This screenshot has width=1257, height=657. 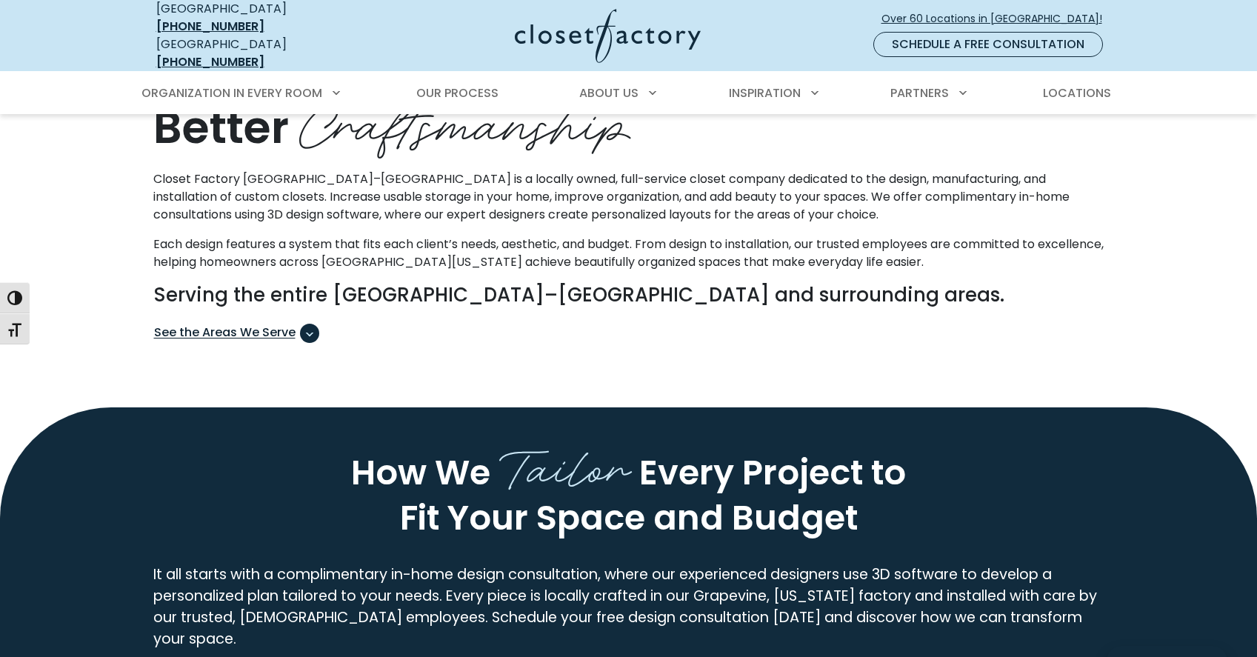 What do you see at coordinates (773, 472) in the screenshot?
I see `span: Every Project to` at bounding box center [773, 472].